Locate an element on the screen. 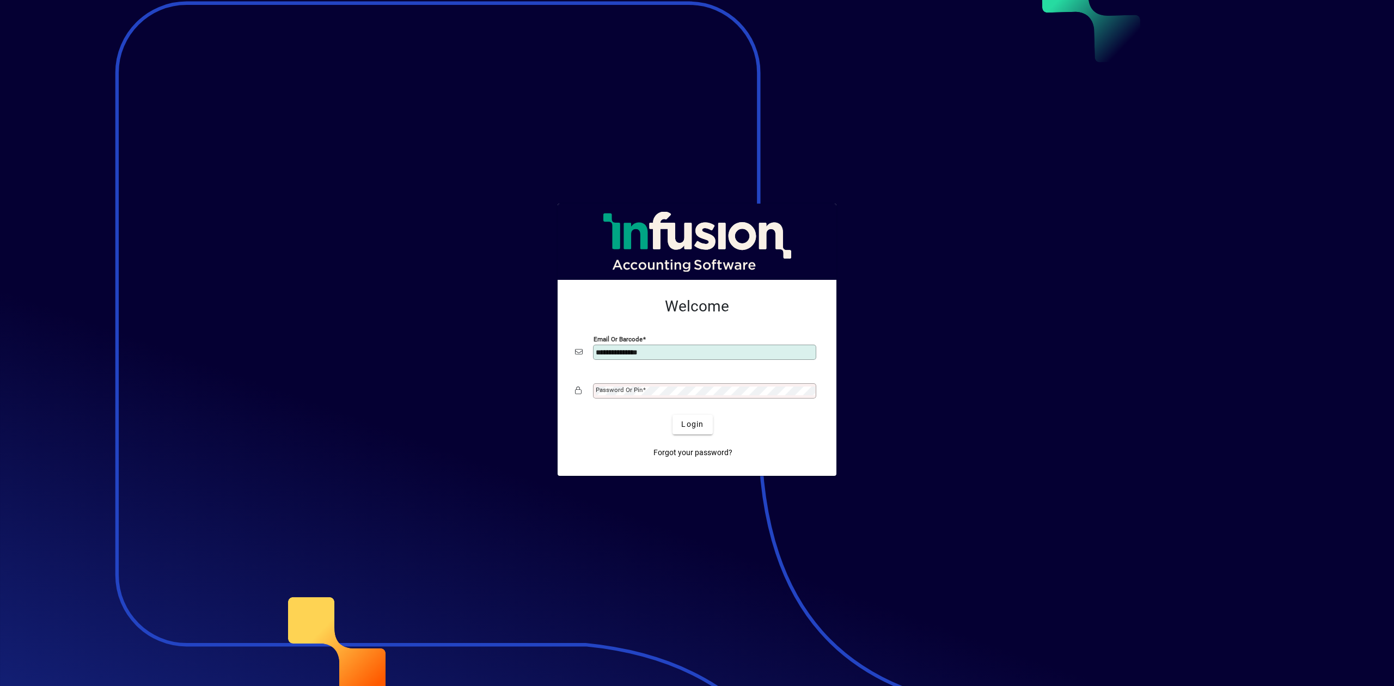 This screenshot has height=686, width=1394. h2: Welcome is located at coordinates (697, 307).